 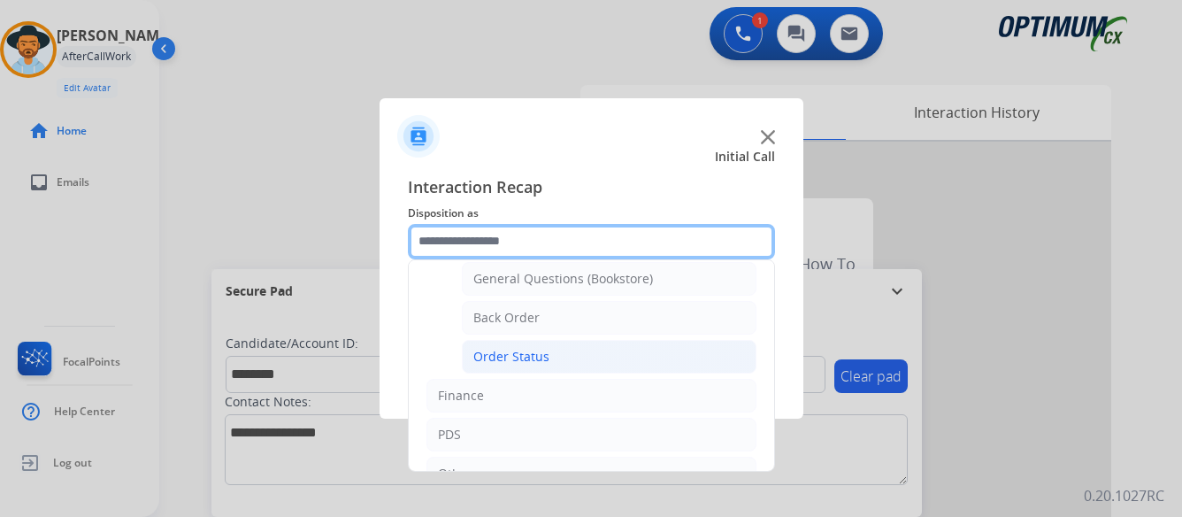 What do you see at coordinates (418, 136) in the screenshot?
I see `img: contactIcon` at bounding box center [418, 136].